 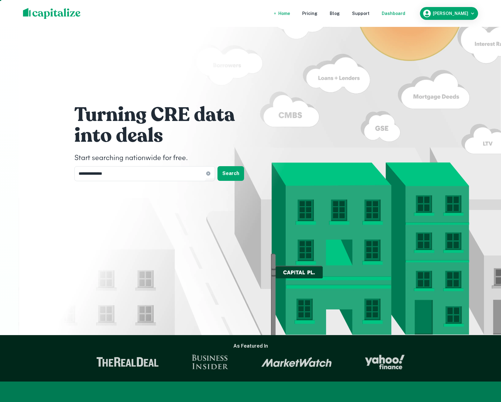 What do you see at coordinates (360, 13) in the screenshot?
I see `div: Support` at bounding box center [360, 13].